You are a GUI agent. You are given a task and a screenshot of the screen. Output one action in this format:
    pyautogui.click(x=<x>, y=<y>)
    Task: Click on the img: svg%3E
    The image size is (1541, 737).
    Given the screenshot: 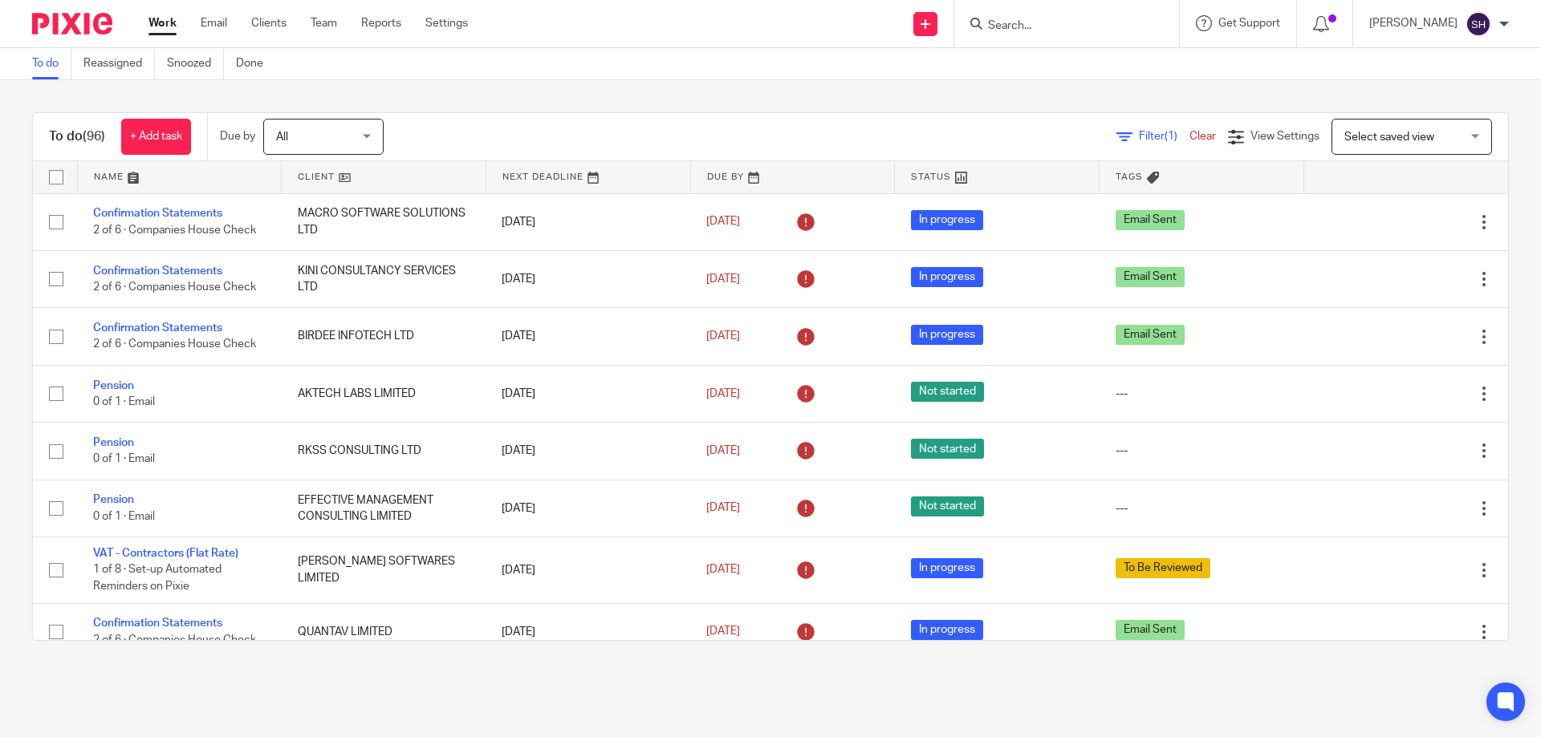 What is the action you would take?
    pyautogui.click(x=1478, y=24)
    